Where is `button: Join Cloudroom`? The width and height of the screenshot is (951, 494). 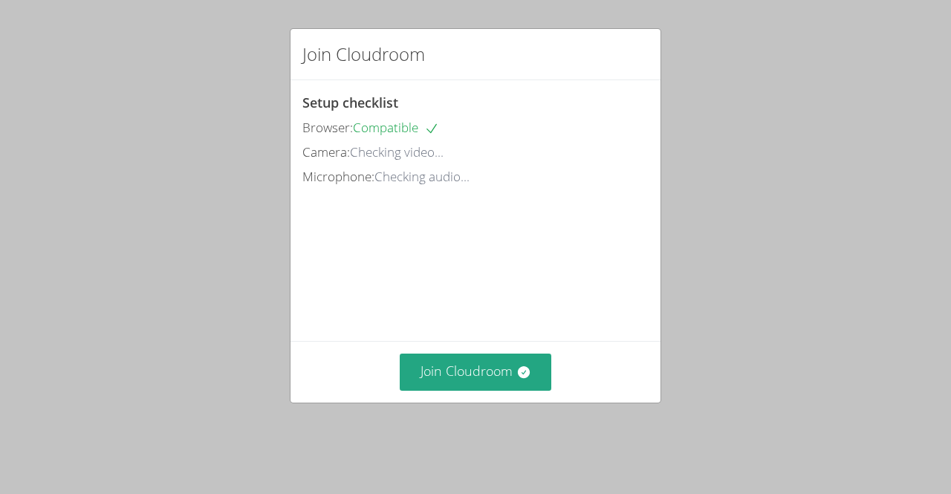 button: Join Cloudroom is located at coordinates (476, 372).